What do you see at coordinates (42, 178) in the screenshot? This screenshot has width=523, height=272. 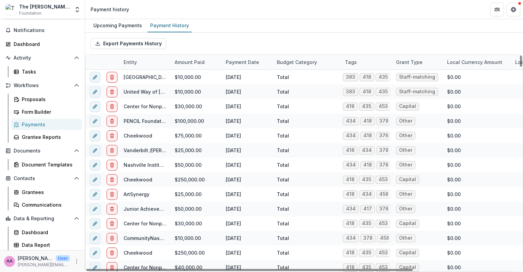 I see `span: Contacts` at bounding box center [42, 178].